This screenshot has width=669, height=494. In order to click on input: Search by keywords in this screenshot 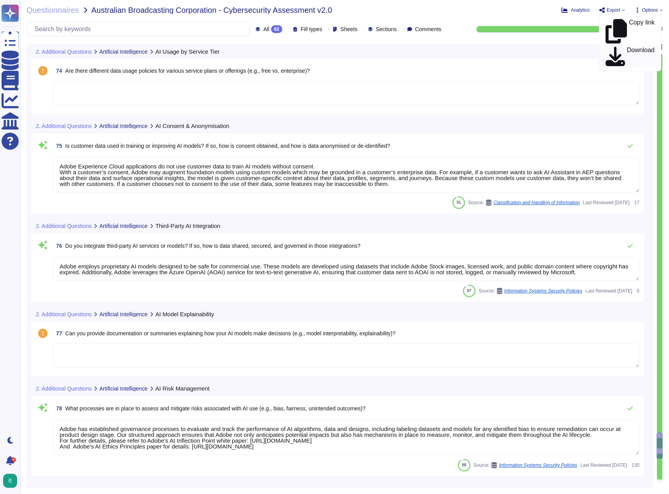, I will do `click(140, 29)`.